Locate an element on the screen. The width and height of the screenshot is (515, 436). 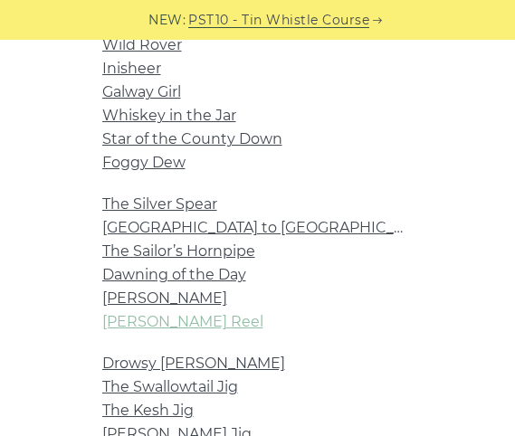
a: Whiskey in the Jar is located at coordinates (169, 115).